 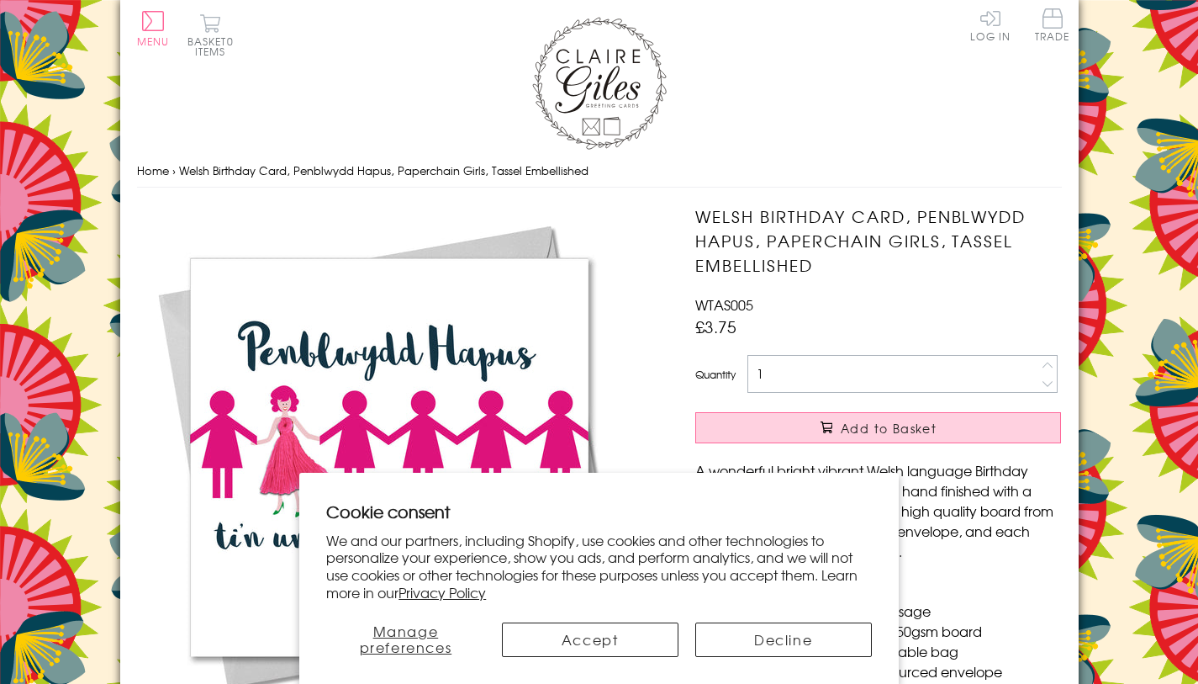 What do you see at coordinates (153, 170) in the screenshot?
I see `a: Home` at bounding box center [153, 170].